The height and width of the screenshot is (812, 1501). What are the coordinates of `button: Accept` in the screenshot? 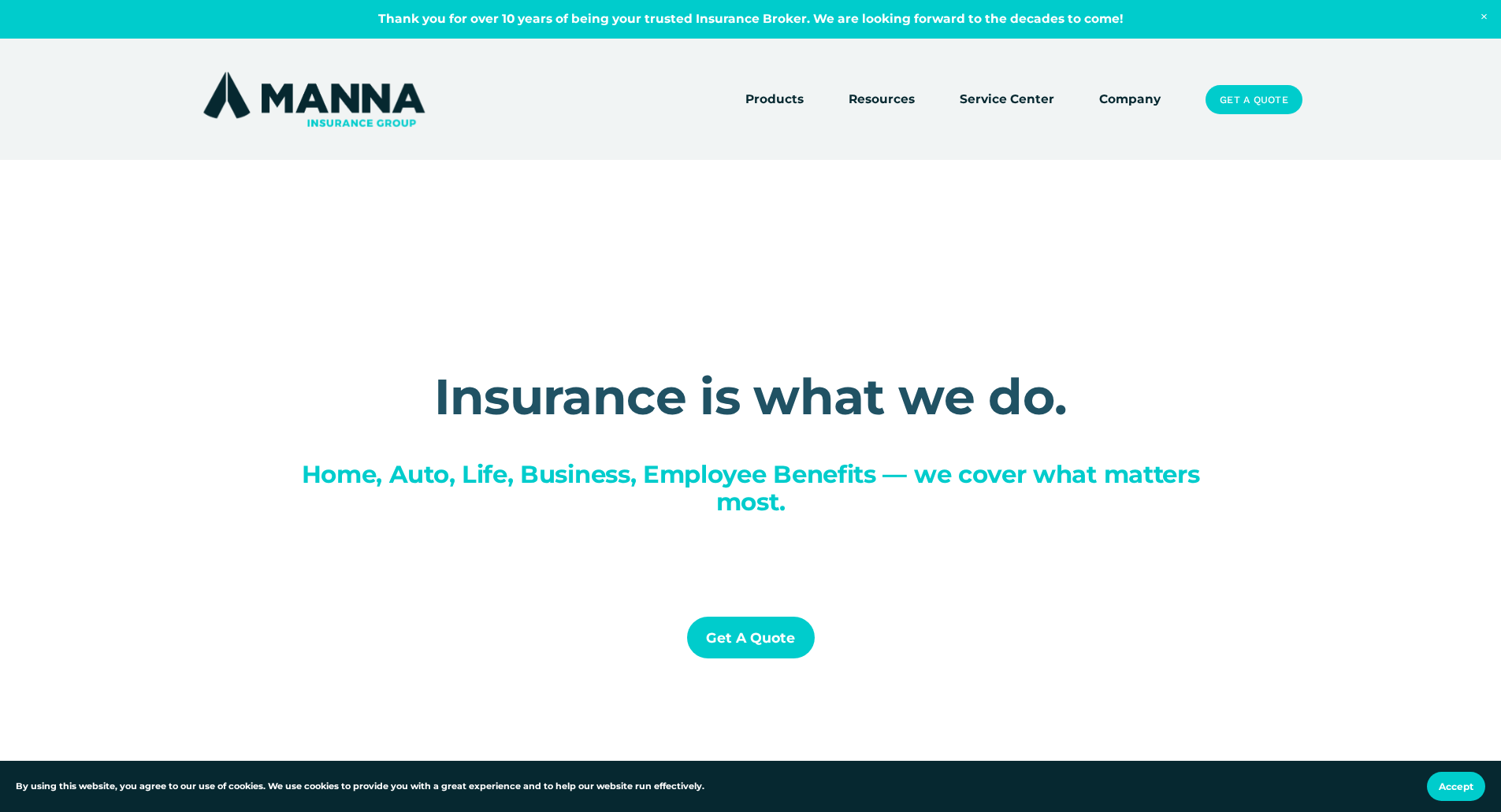 It's located at (1456, 786).